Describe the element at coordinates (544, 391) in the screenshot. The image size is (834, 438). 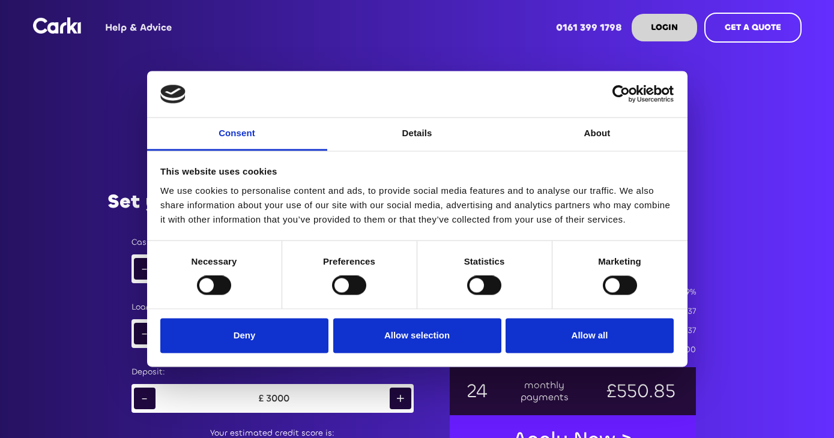
I see `div: monthly payments` at that location.